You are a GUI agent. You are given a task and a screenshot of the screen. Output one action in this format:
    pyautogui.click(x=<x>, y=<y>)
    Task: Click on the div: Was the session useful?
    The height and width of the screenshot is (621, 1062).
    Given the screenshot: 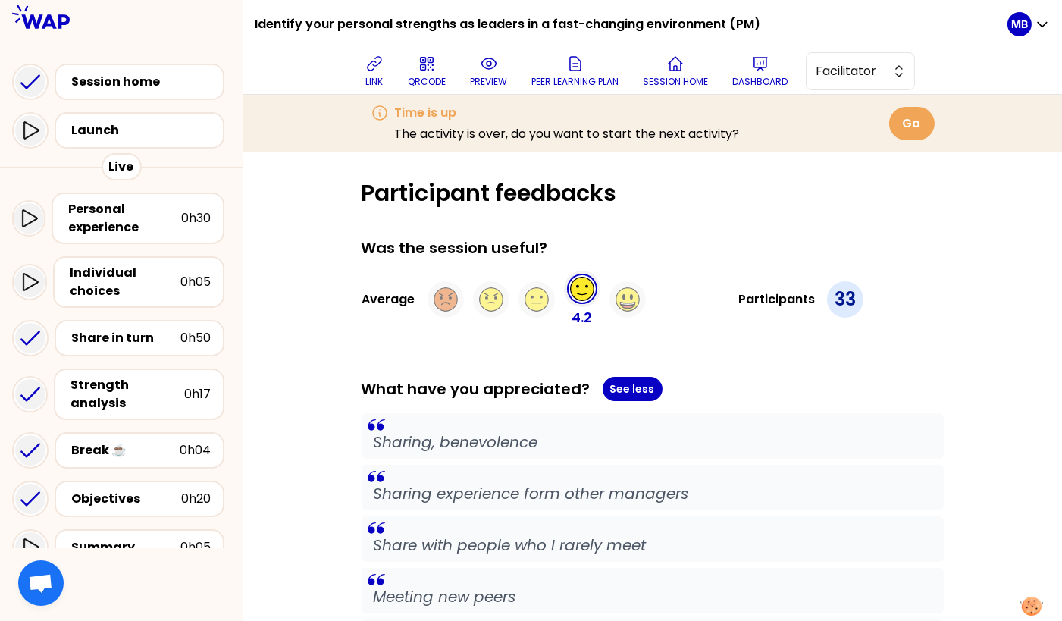 What is the action you would take?
    pyautogui.click(x=653, y=248)
    